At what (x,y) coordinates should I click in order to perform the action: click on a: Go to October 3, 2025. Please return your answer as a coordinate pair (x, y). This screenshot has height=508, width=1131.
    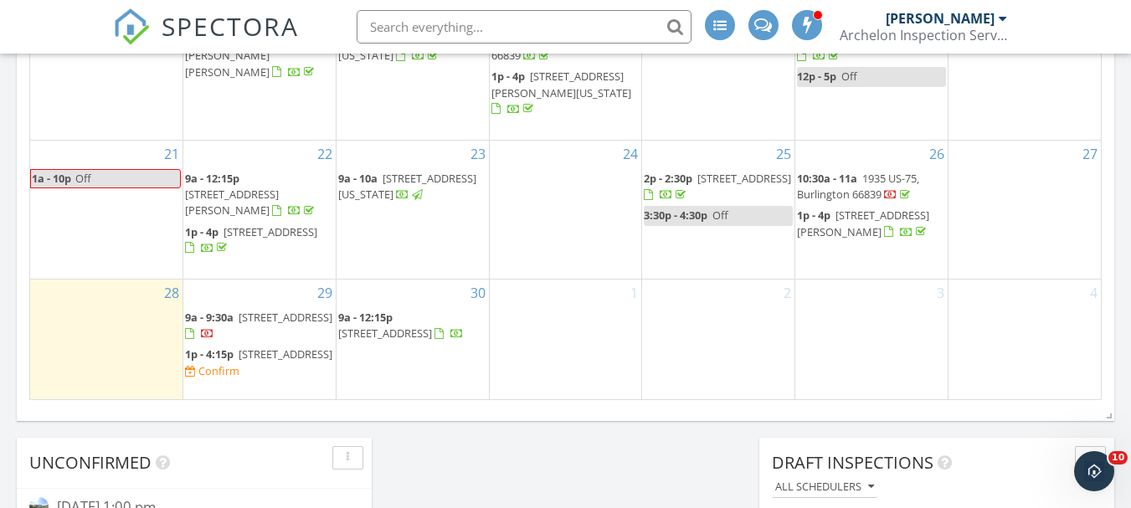
    Looking at the image, I should click on (940, 293).